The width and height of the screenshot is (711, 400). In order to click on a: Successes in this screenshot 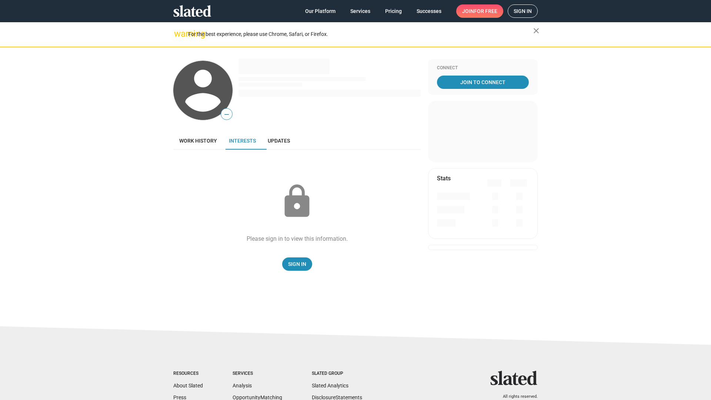, I will do `click(429, 11)`.